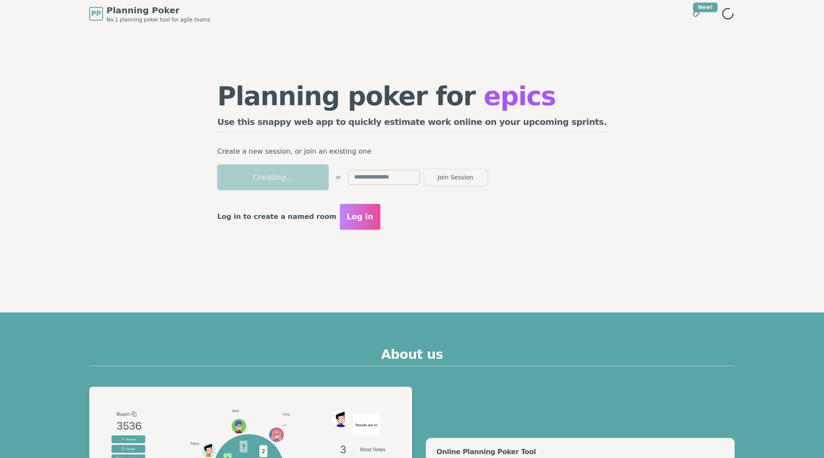  Describe the element at coordinates (158, 20) in the screenshot. I see `span: No.1 planning poker tool for agile teams` at that location.